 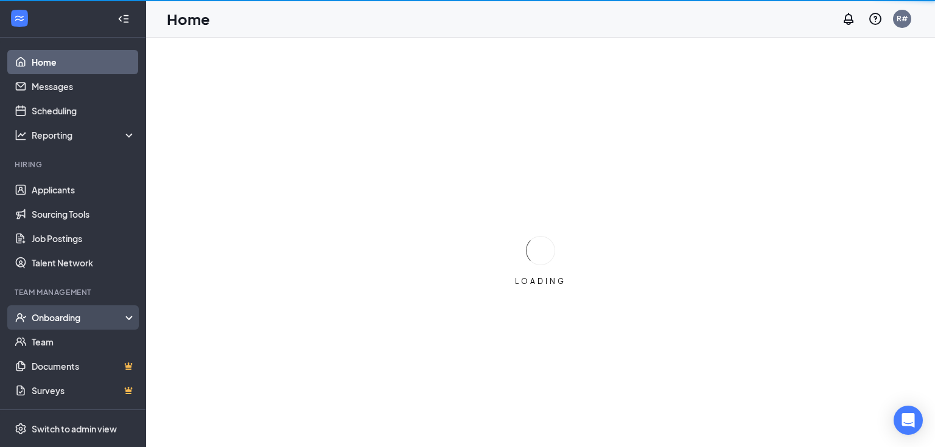 What do you see at coordinates (83, 214) in the screenshot?
I see `a: Sourcing Tools` at bounding box center [83, 214].